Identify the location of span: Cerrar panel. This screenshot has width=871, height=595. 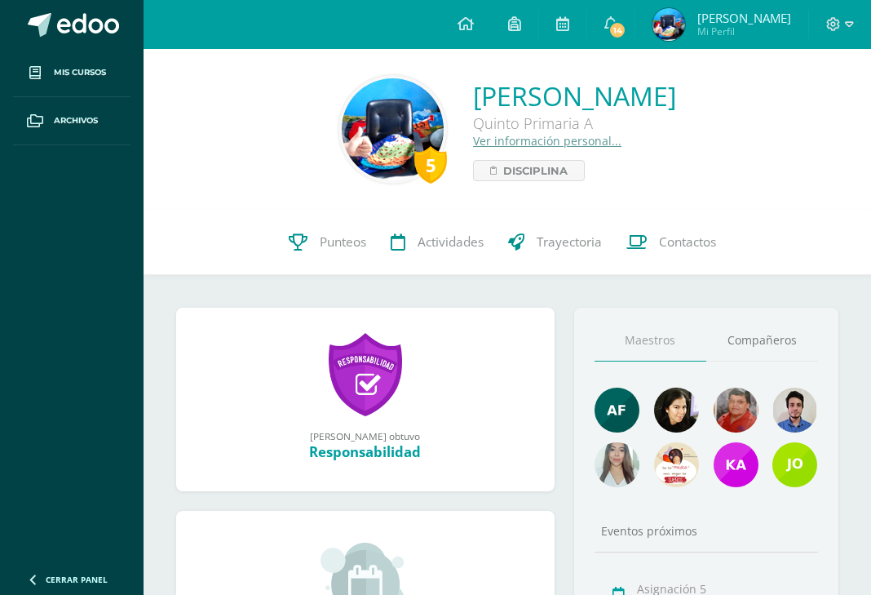
(77, 579).